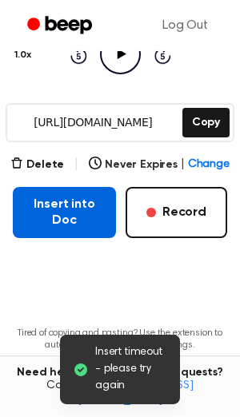  I want to click on button: Insert into Doc, so click(64, 212).